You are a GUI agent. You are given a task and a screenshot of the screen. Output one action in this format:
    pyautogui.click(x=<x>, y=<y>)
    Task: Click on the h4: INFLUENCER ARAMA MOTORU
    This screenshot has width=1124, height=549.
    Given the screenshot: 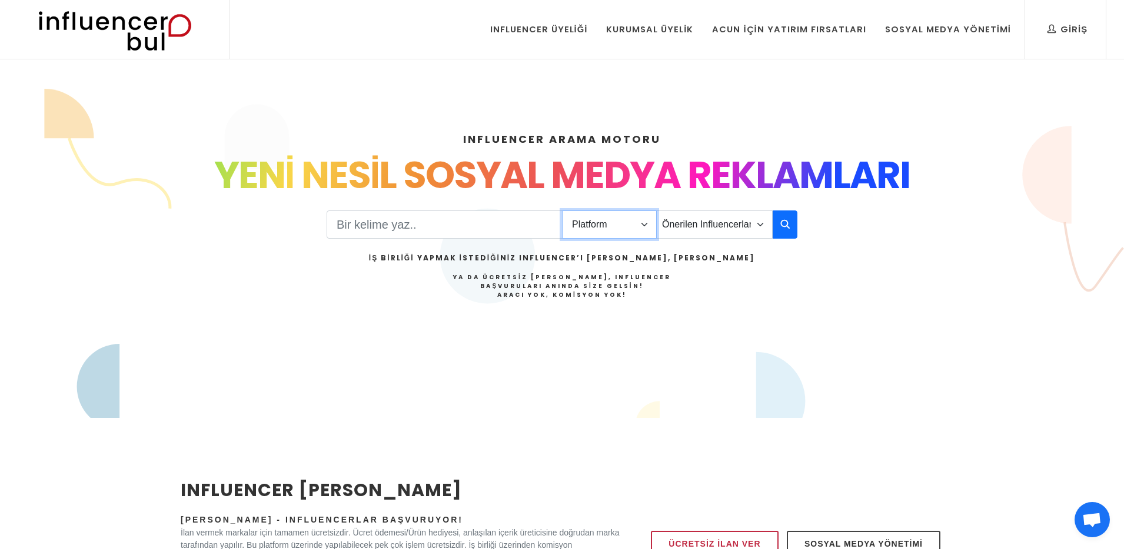 What is the action you would take?
    pyautogui.click(x=562, y=139)
    